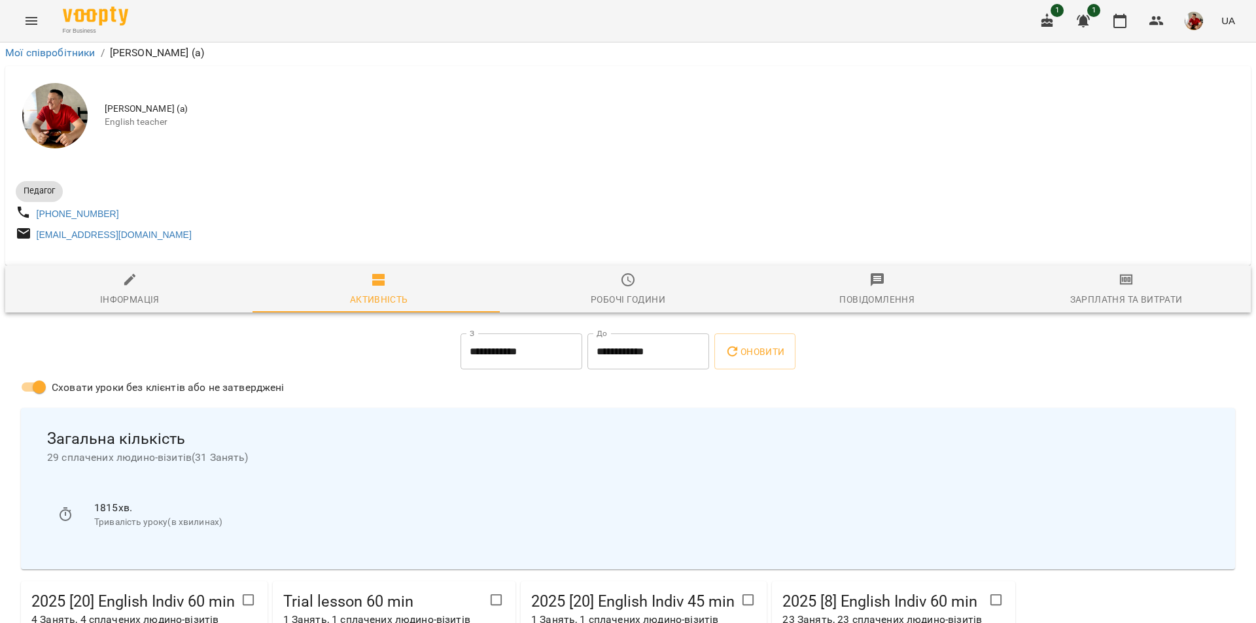 This screenshot has width=1256, height=623. What do you see at coordinates (1228, 20) in the screenshot?
I see `span: UA` at bounding box center [1228, 20].